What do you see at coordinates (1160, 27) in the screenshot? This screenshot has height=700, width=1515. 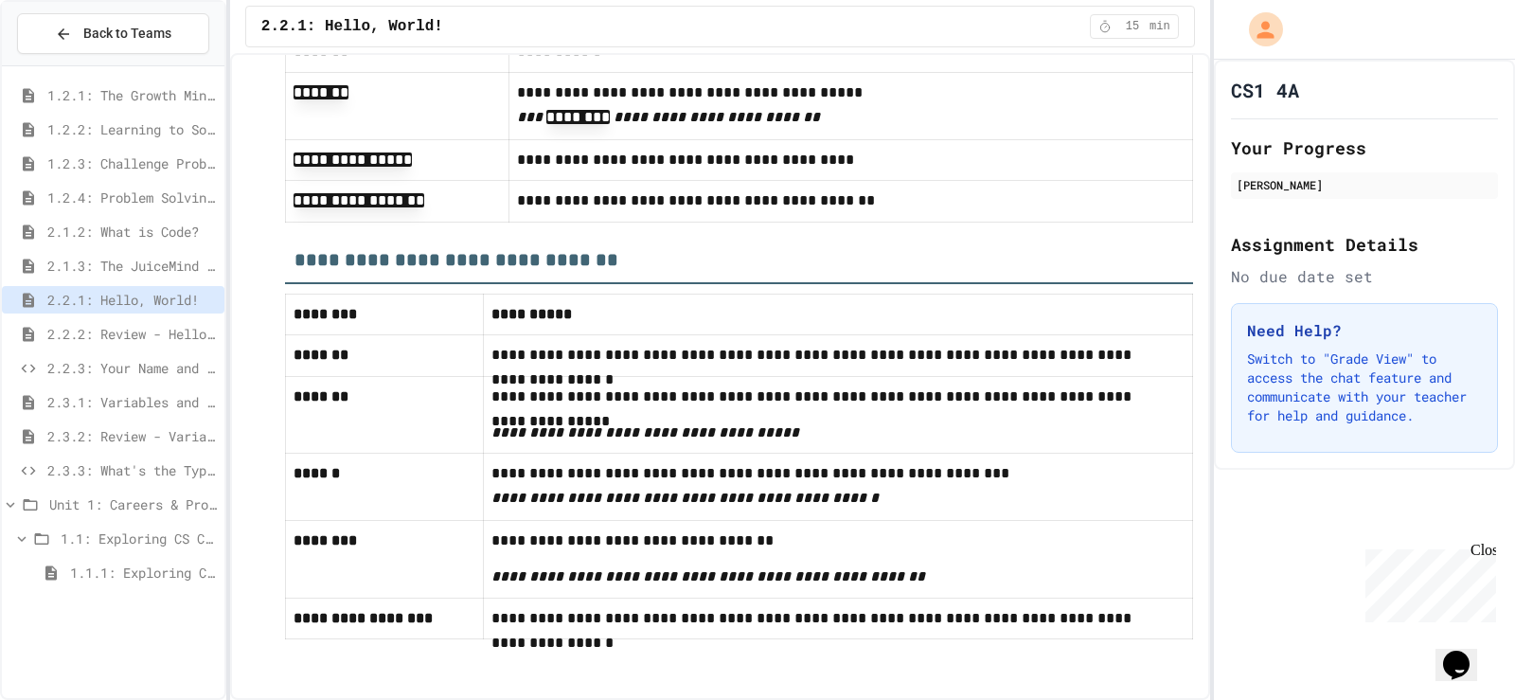 I see `span: min` at bounding box center [1160, 27].